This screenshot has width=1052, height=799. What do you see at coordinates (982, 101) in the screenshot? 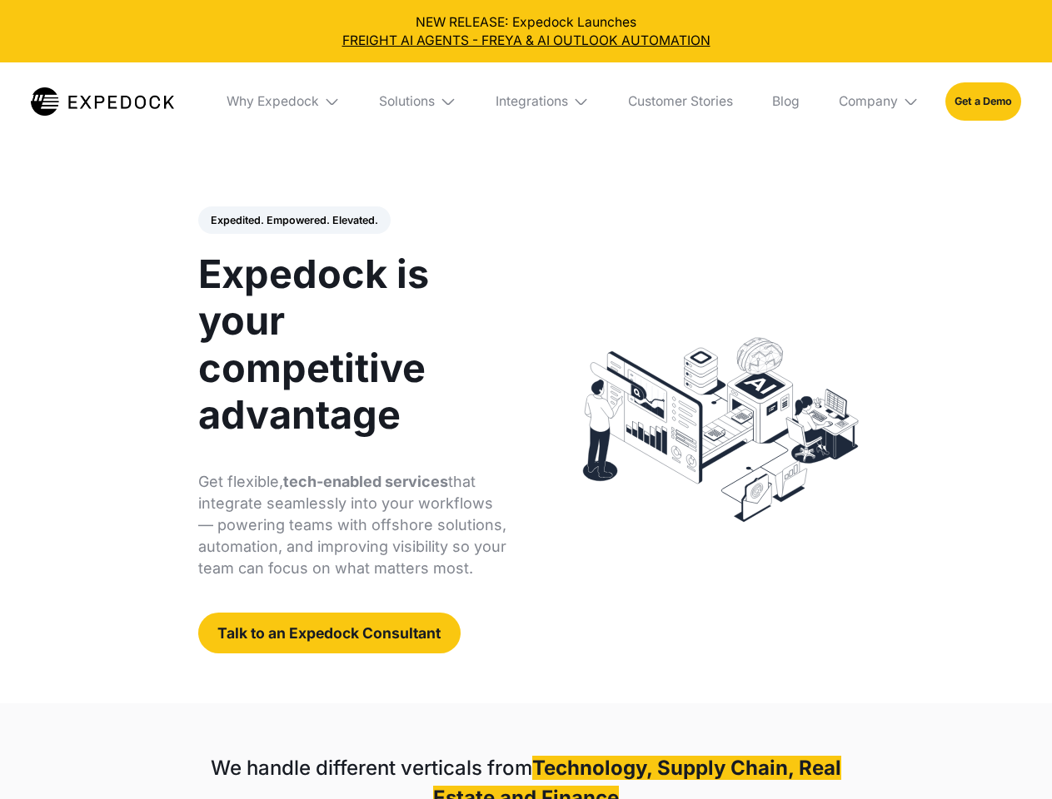
I see `a: Get a Demo` at bounding box center [982, 101].